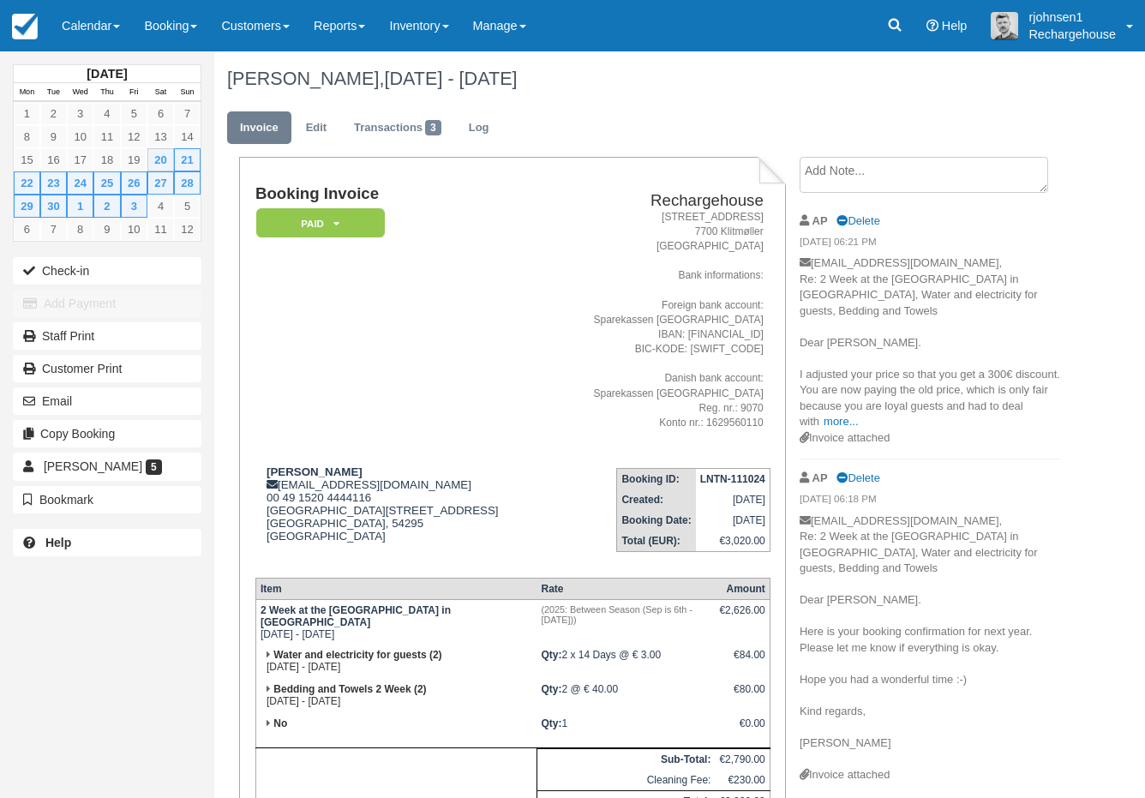 The image size is (1145, 798). I want to click on th: Booking ID:, so click(657, 478).